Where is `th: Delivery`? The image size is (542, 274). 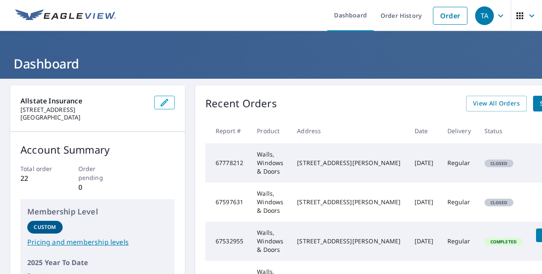 th: Delivery is located at coordinates (459, 131).